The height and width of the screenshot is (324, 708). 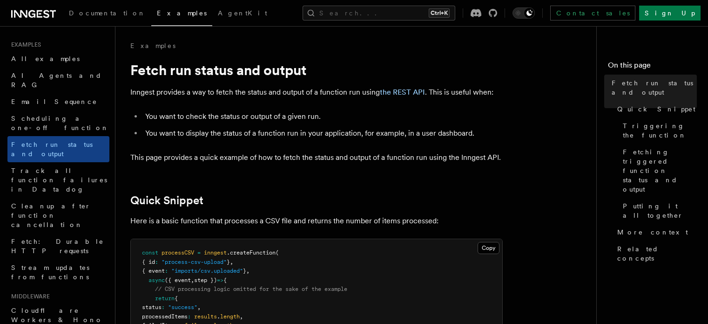 I want to click on a: Stream updates from functions, so click(x=58, y=272).